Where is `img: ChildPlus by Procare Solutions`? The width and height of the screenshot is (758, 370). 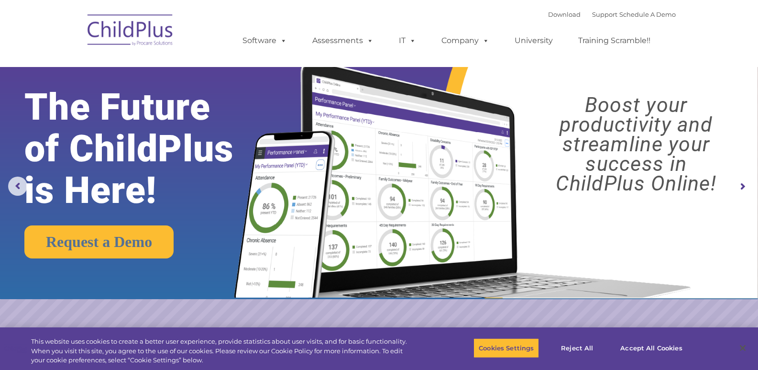 img: ChildPlus by Procare Solutions is located at coordinates (131, 32).